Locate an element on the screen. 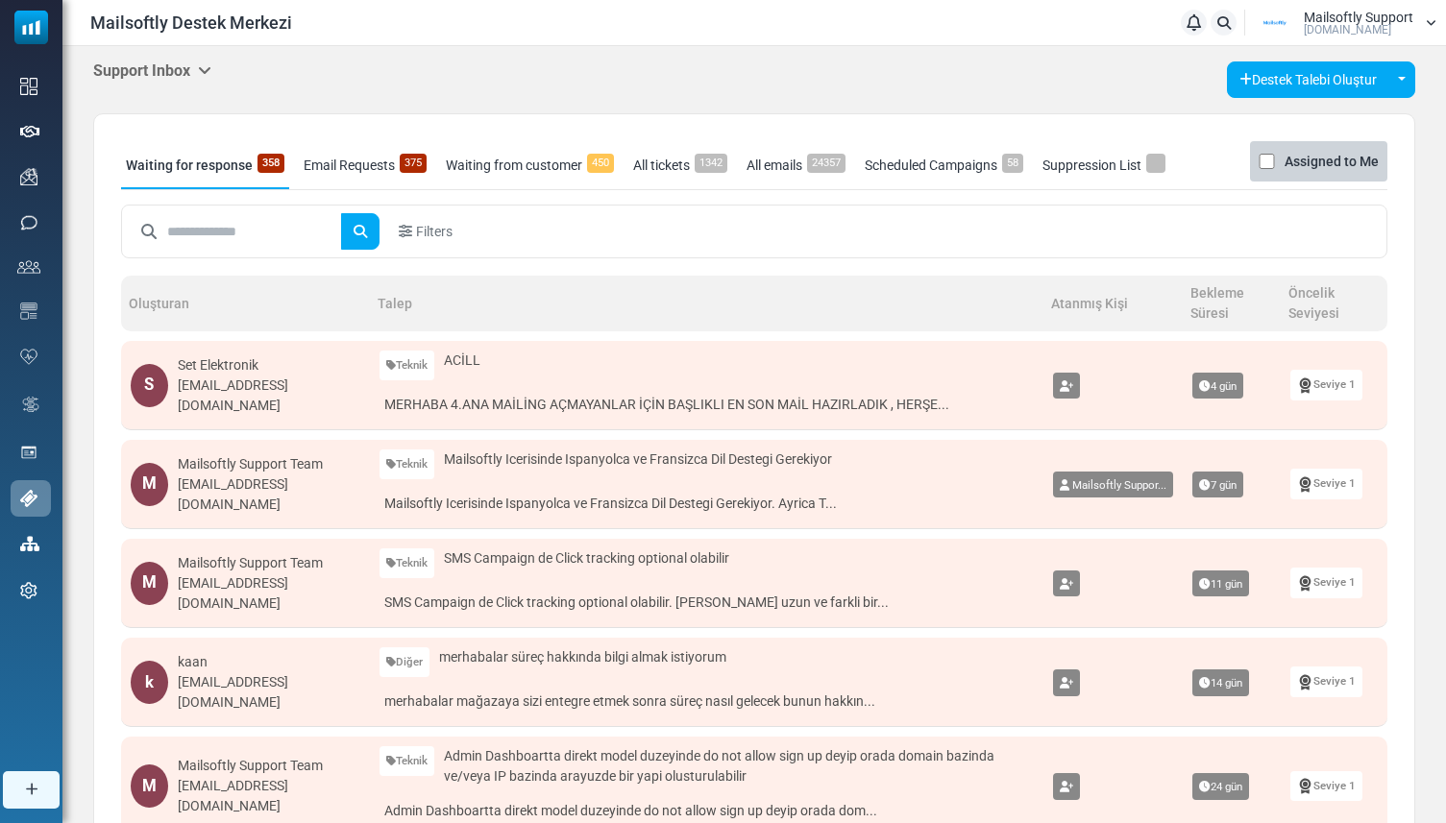 The height and width of the screenshot is (823, 1446). img: mailsoftly_icon_blue_white.svg is located at coordinates (31, 27).